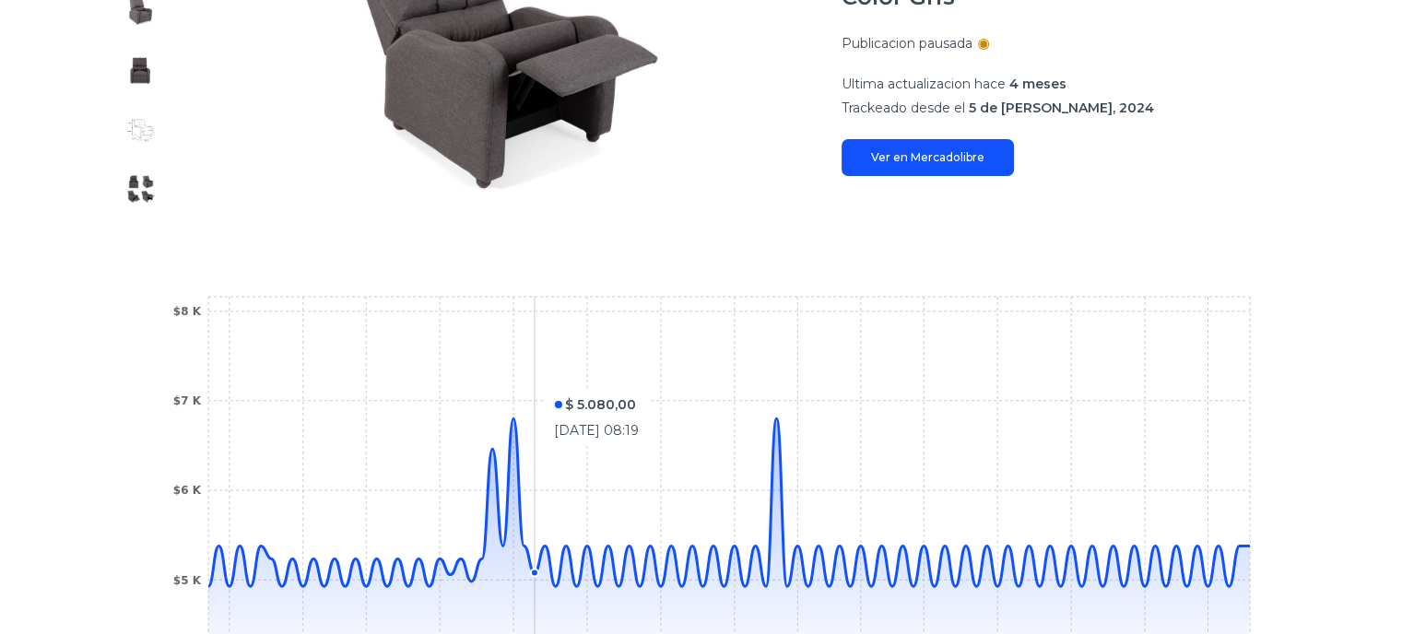  I want to click on span: 4 meses, so click(1038, 84).